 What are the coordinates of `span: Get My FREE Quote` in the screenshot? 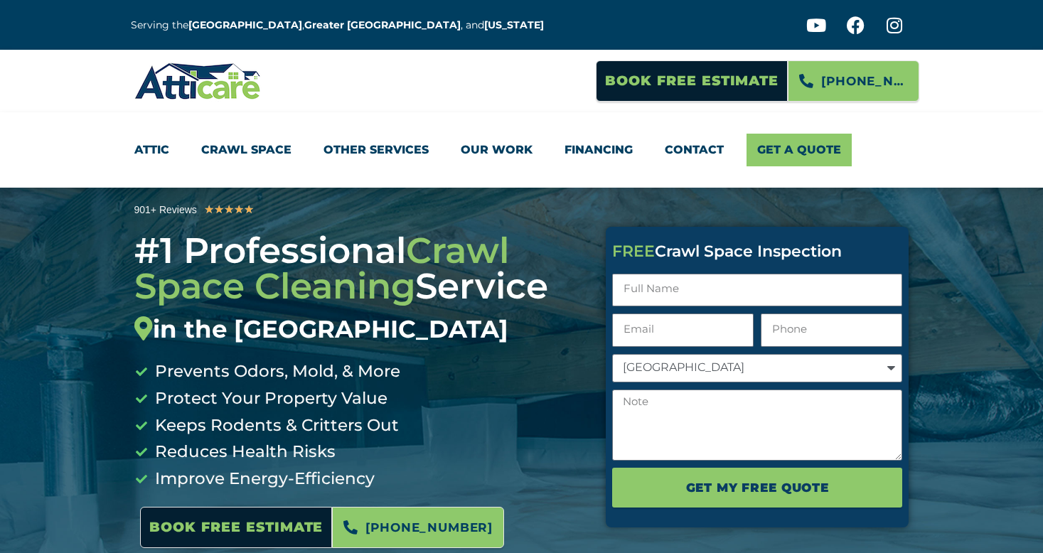 It's located at (757, 488).